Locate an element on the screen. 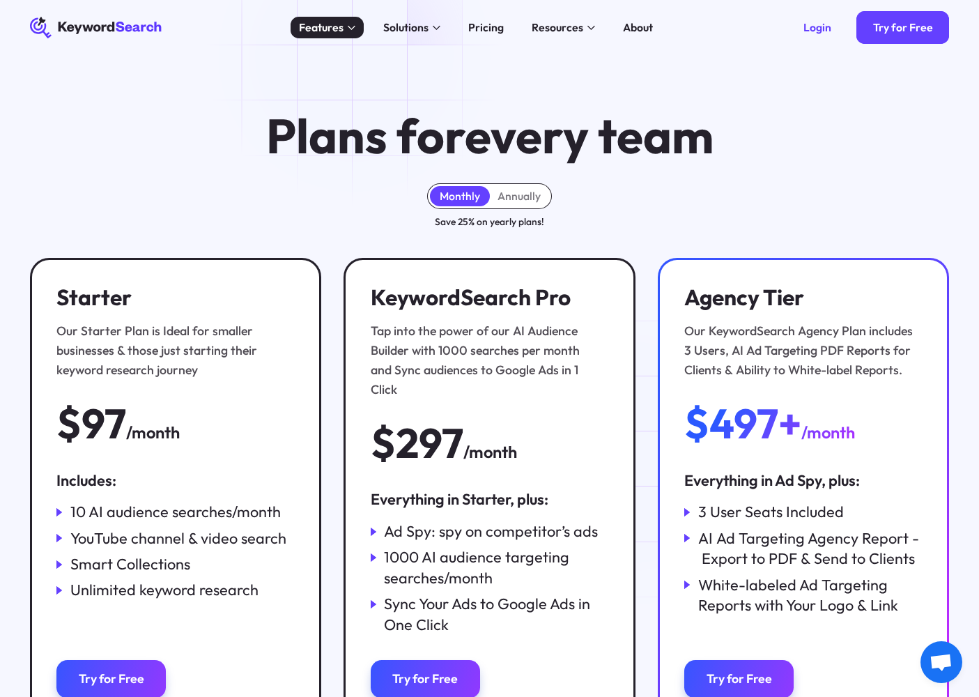 This screenshot has height=697, width=979. div: YouTube channel & video search is located at coordinates (178, 539).